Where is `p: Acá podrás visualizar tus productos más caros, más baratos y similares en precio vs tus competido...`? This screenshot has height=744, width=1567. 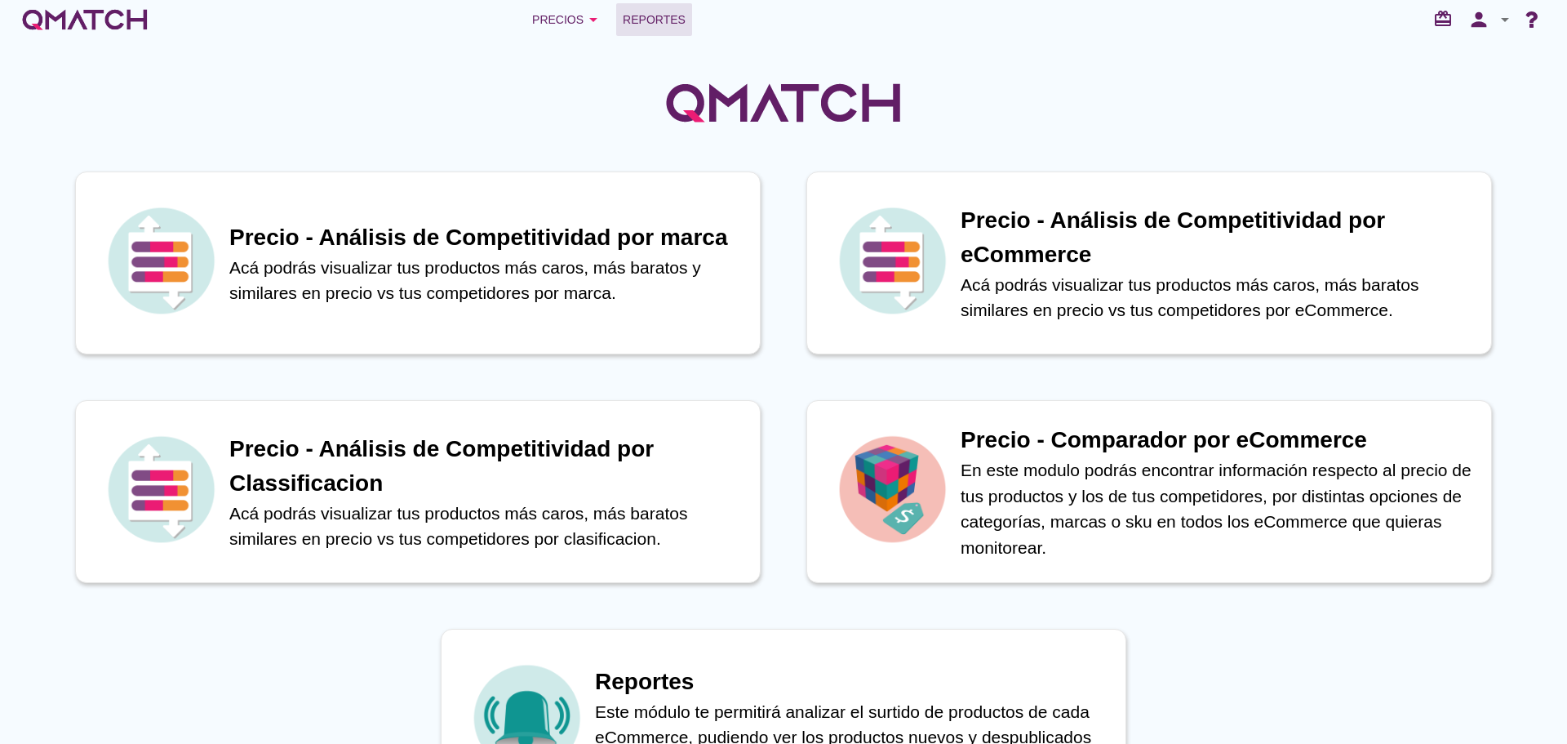
p: Acá podrás visualizar tus productos más caros, más baratos y similares en precio vs tus competido... is located at coordinates (486, 280).